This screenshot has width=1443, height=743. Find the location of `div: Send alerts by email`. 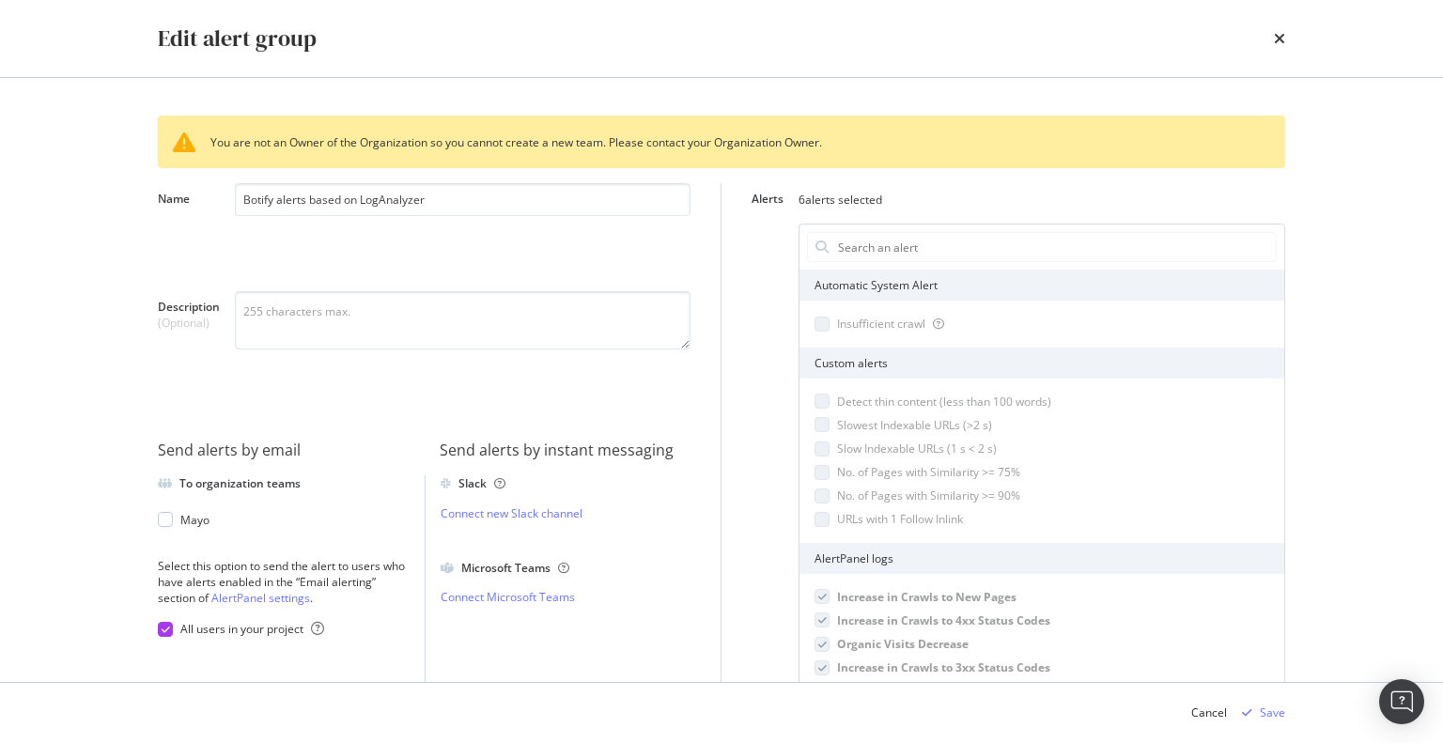

div: Send alerts by email is located at coordinates (284, 450).